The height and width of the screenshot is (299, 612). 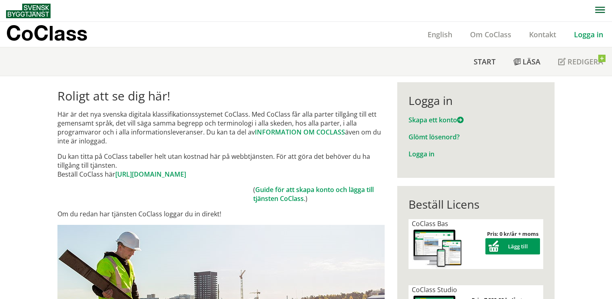 What do you see at coordinates (221, 214) in the screenshot?
I see `p: Om du redan har tjänsten CoClass loggar du in direkt!` at bounding box center [221, 214].